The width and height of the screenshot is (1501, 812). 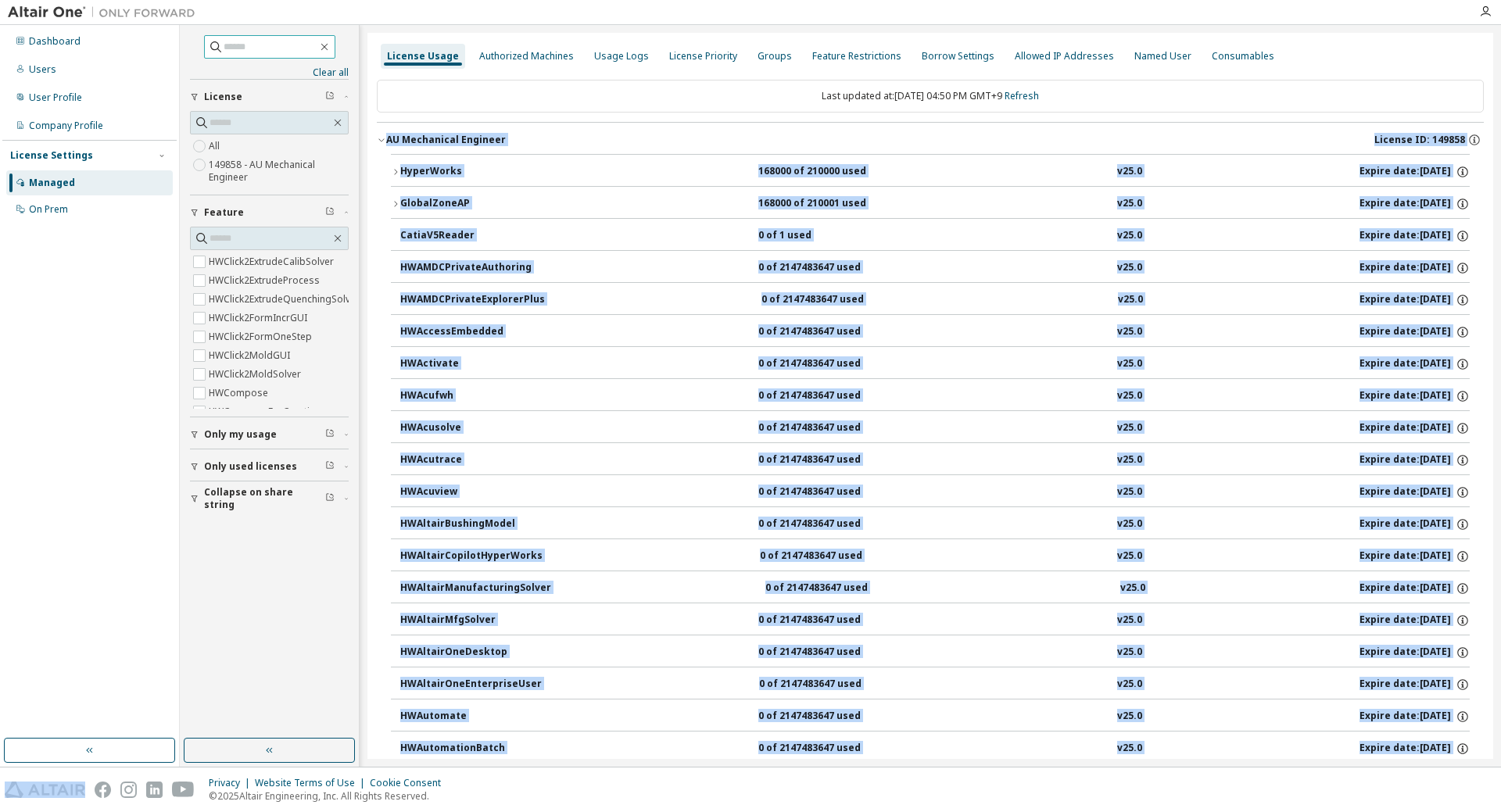 I want to click on img: altair_logo.svg, so click(x=44, y=789).